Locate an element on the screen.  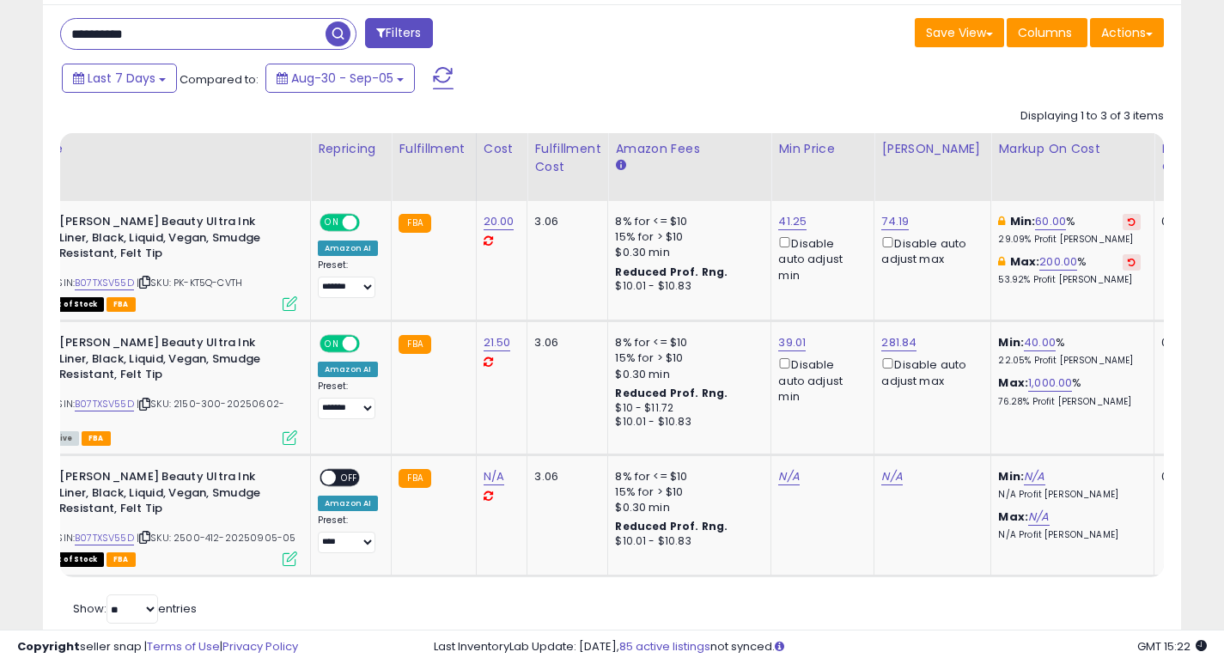
div: Markup on Cost is located at coordinates (1072, 149).